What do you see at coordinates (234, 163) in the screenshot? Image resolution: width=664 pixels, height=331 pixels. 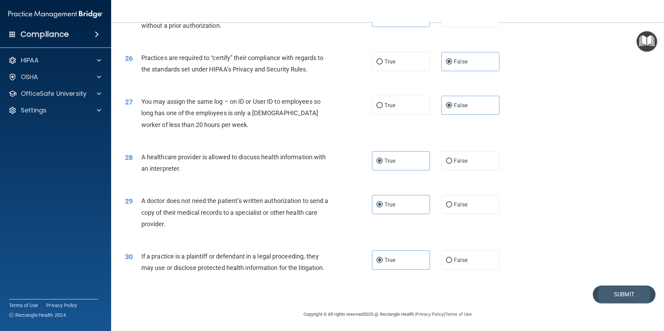 I see `span: A healthcare provider is allowed to discuss health information with an interpreter.` at bounding box center [234, 163].